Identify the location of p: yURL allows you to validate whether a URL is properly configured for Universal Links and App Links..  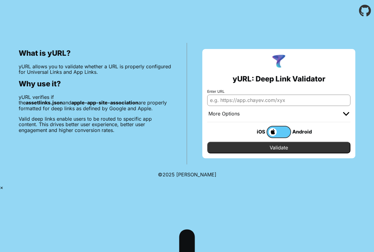
(95, 69).